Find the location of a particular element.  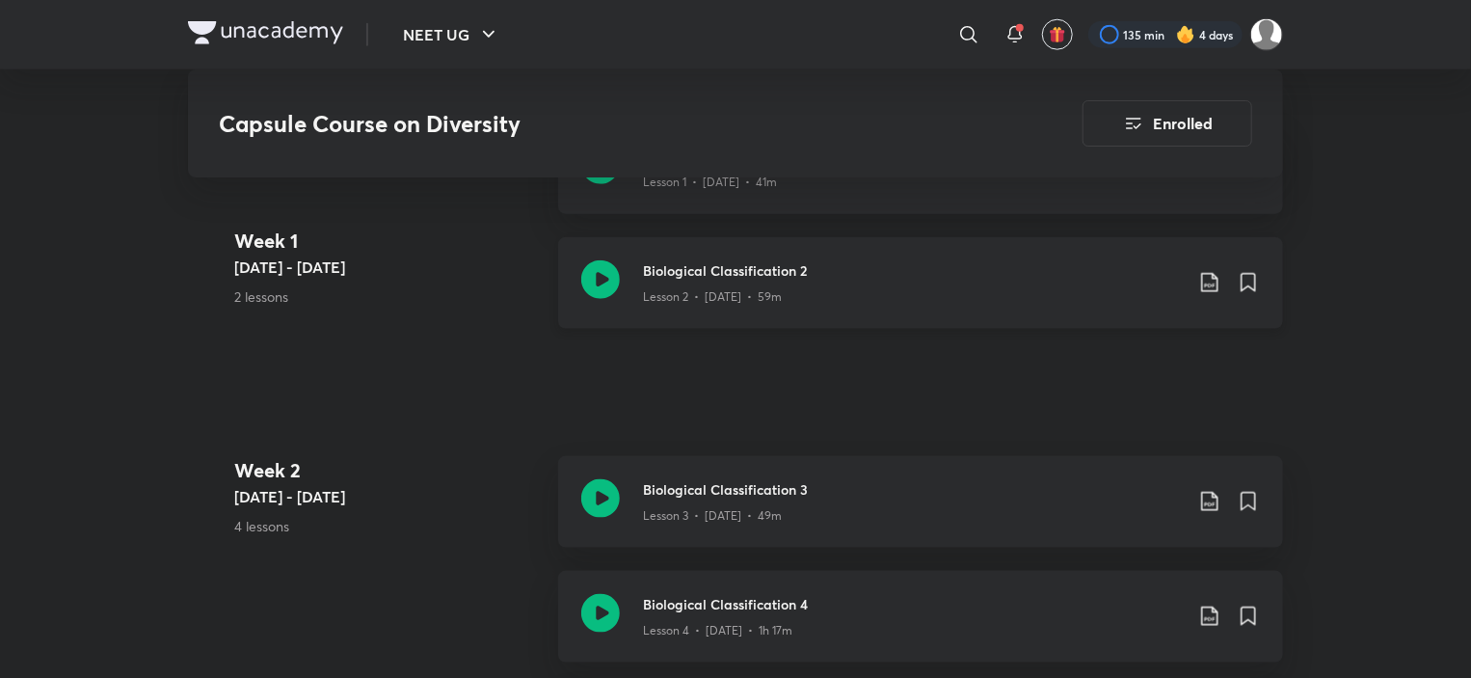

img: Company Logo is located at coordinates (265, 33).